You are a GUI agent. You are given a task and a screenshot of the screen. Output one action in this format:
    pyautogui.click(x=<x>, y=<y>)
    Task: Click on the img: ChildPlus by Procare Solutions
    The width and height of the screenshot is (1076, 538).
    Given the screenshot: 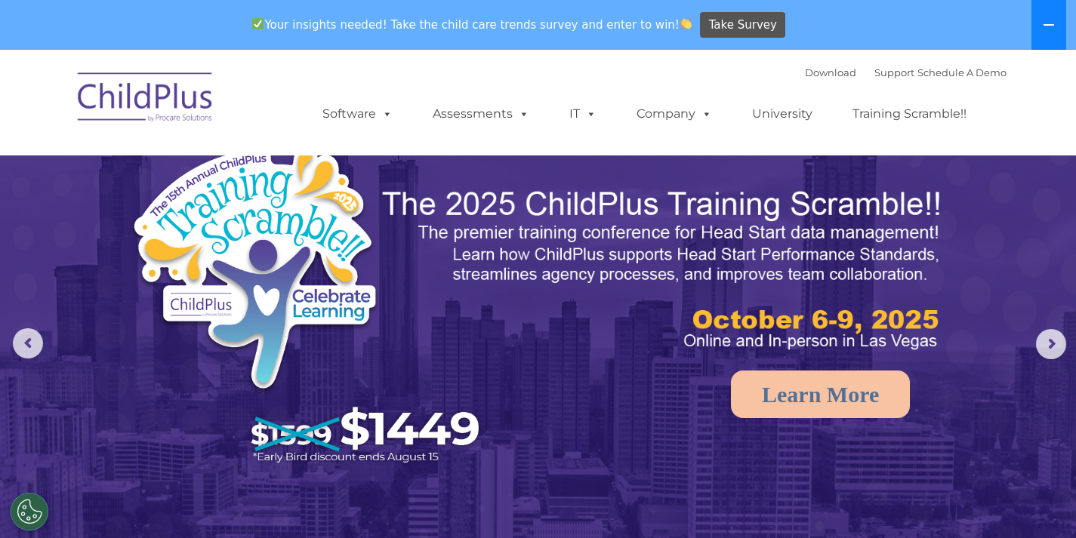 What is the action you would take?
    pyautogui.click(x=146, y=100)
    